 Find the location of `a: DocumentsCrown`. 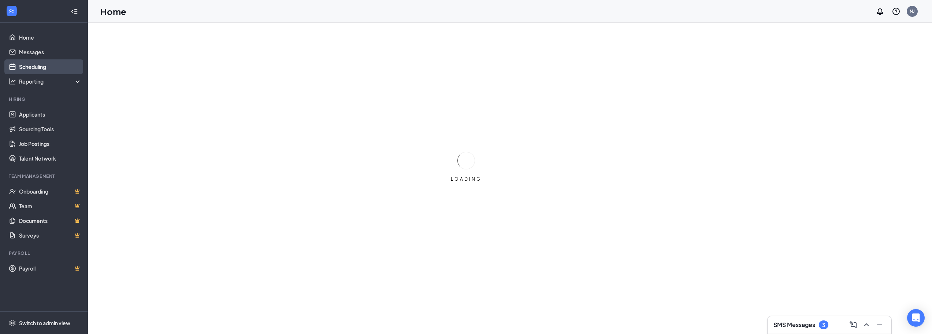

a: DocumentsCrown is located at coordinates (50, 220).